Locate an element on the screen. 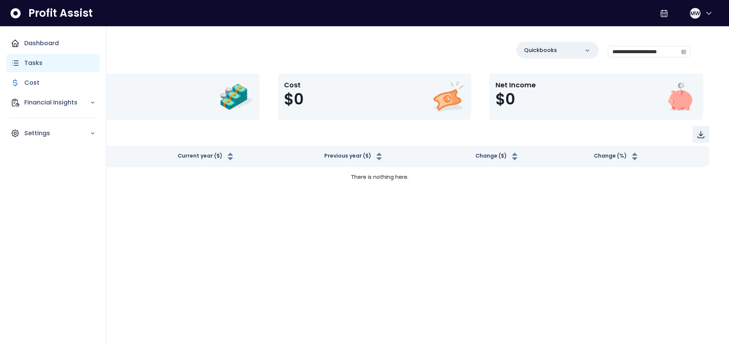 The image size is (729, 346). p: Financial Insights is located at coordinates (57, 103).